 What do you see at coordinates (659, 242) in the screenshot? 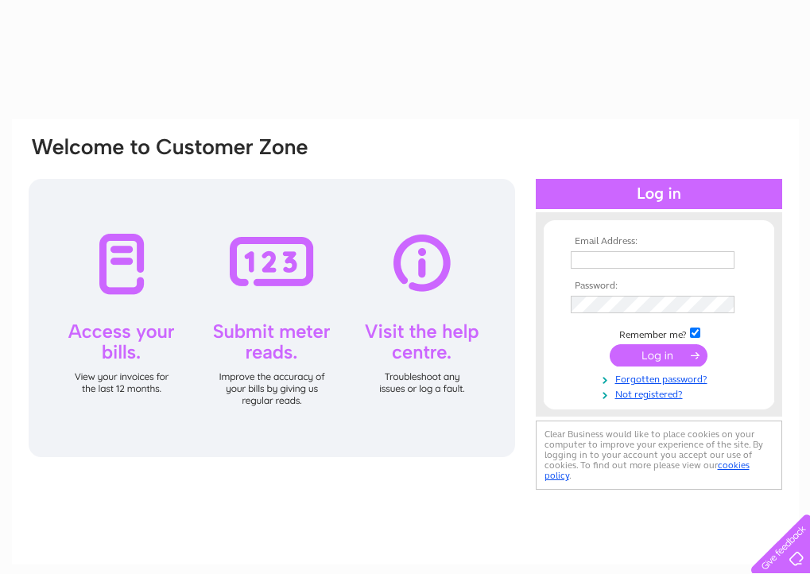
I see `th: Email Address:` at bounding box center [659, 242].